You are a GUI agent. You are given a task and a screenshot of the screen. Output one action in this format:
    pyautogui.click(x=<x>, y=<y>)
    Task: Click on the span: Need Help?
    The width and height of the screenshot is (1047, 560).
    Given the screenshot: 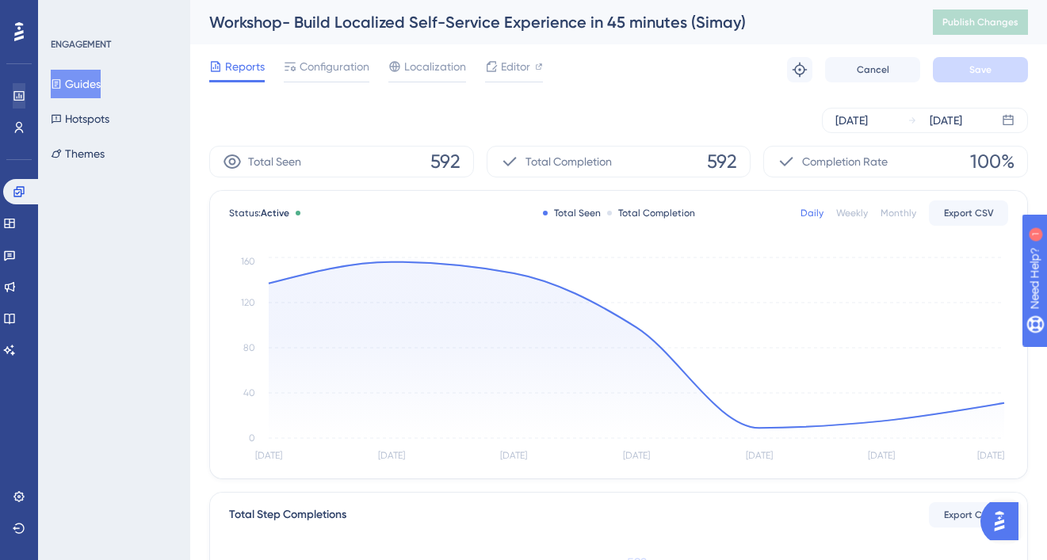 What is the action you would take?
    pyautogui.click(x=68, y=13)
    